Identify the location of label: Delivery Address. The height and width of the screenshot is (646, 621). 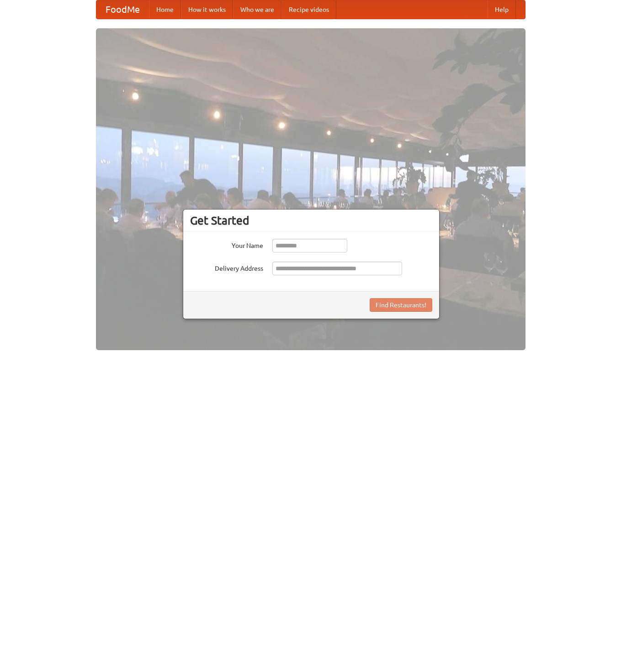
(227, 267).